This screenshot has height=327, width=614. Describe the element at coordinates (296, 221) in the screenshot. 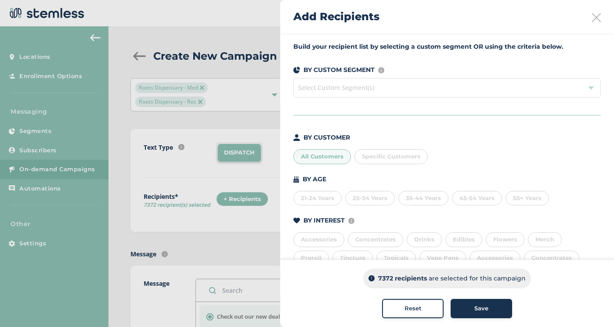

I see `img: icon-heart-dark-29e6356f.svg` at that location.